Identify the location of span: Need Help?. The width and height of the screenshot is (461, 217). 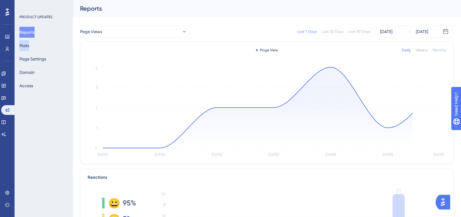
(26, 5).